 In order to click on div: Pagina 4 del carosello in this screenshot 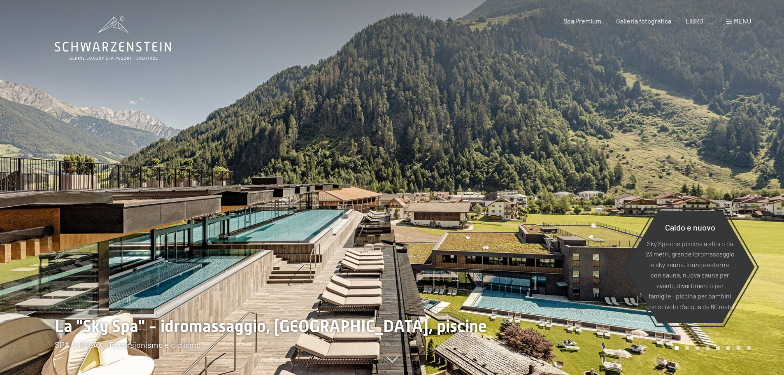, I will do `click(708, 348)`.